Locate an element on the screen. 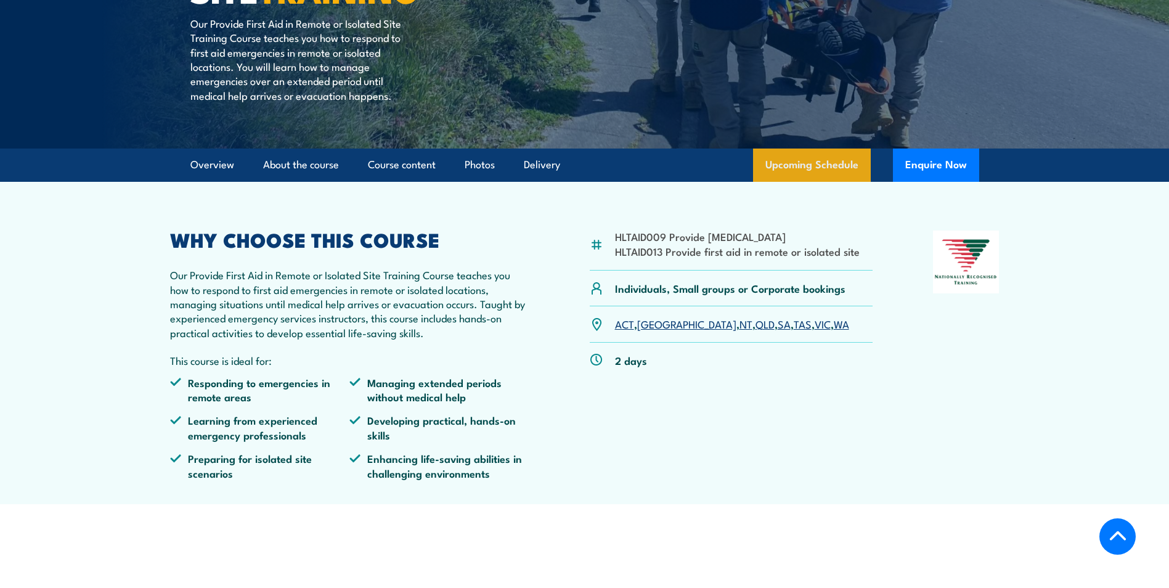 The image size is (1169, 588). img: Nationally Recognised Training logo. is located at coordinates (967, 262).